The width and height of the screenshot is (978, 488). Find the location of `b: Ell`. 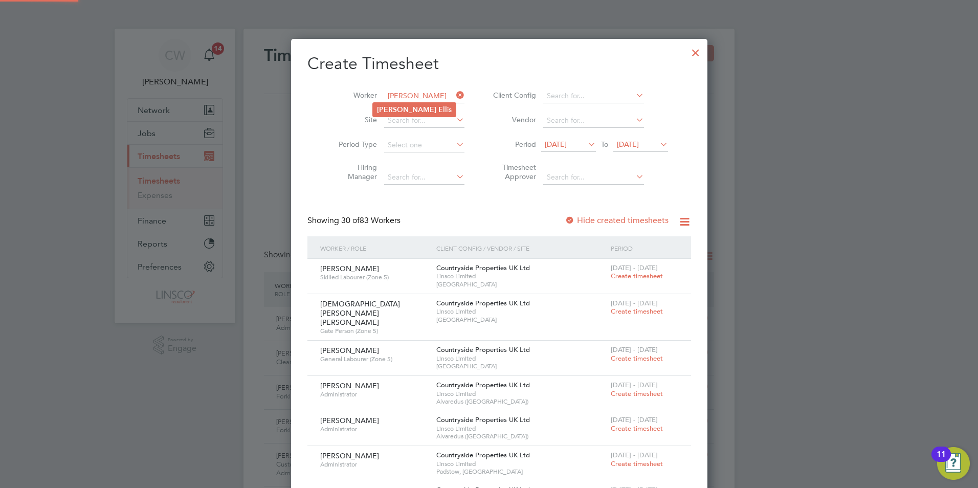

b: Ell is located at coordinates (443, 109).